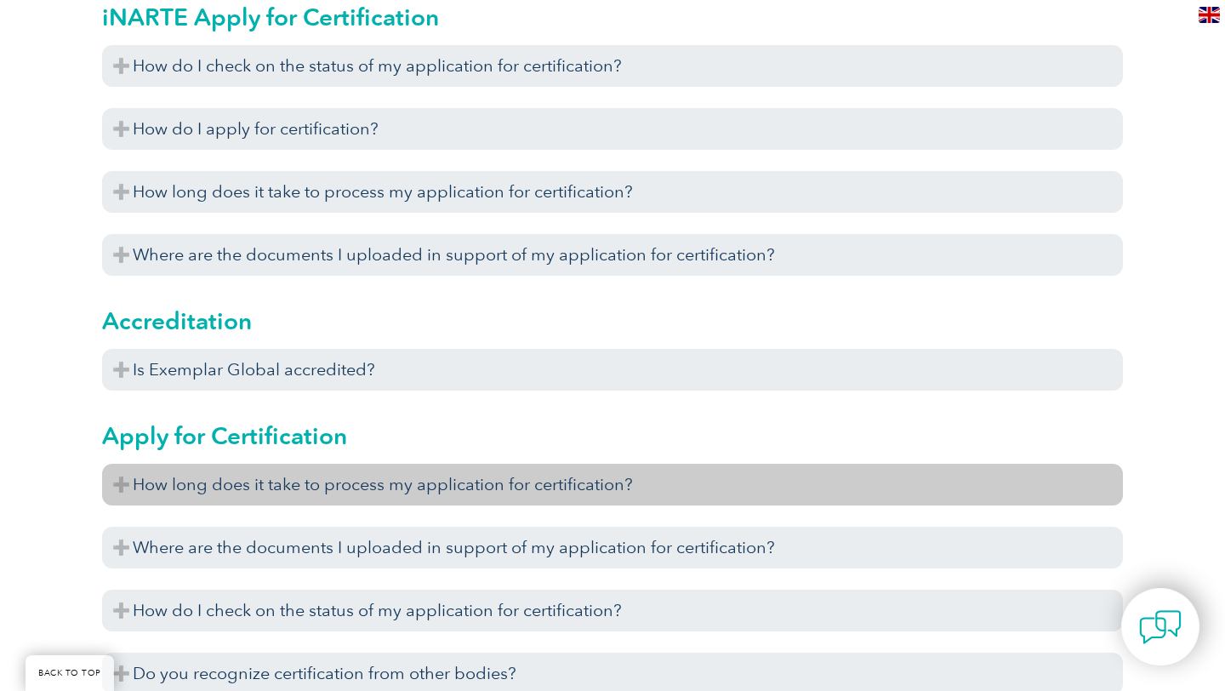 The height and width of the screenshot is (691, 1225). What do you see at coordinates (70, 673) in the screenshot?
I see `a: BACK TO TOP` at bounding box center [70, 673].